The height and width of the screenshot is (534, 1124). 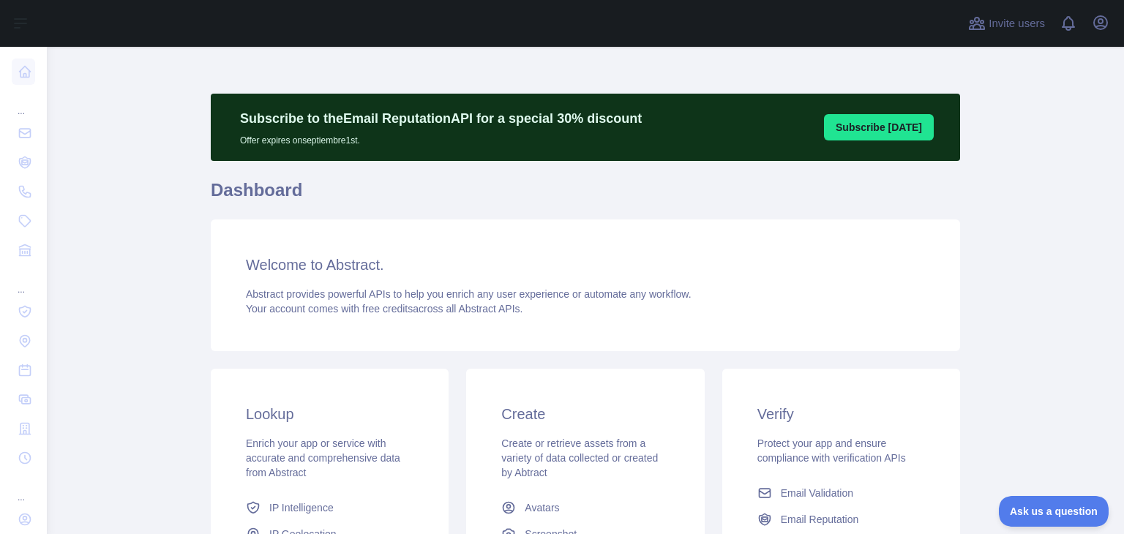 I want to click on h3: Verify, so click(x=840, y=414).